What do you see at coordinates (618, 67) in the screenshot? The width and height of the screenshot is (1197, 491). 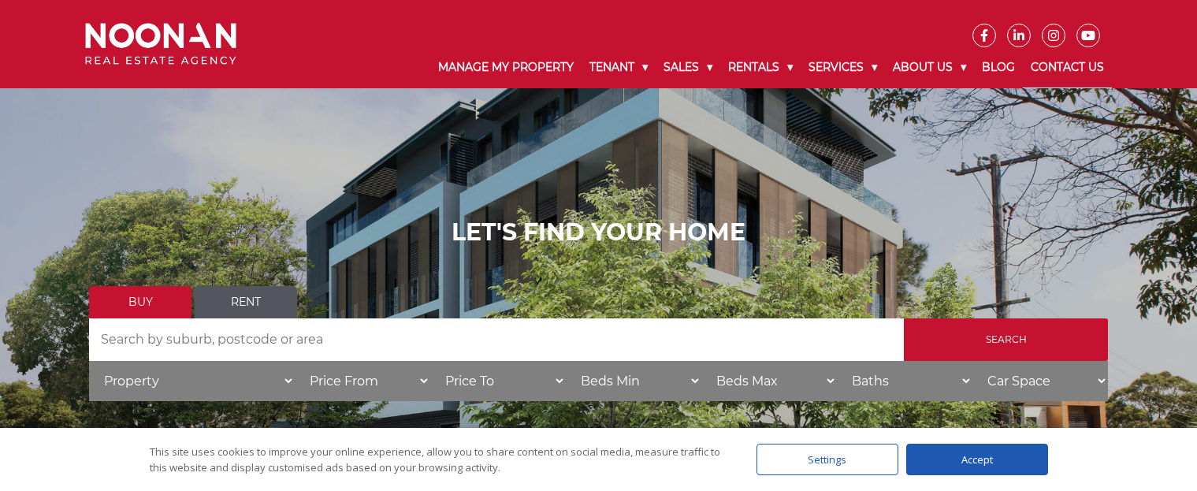 I see `a: Tenant` at bounding box center [618, 67].